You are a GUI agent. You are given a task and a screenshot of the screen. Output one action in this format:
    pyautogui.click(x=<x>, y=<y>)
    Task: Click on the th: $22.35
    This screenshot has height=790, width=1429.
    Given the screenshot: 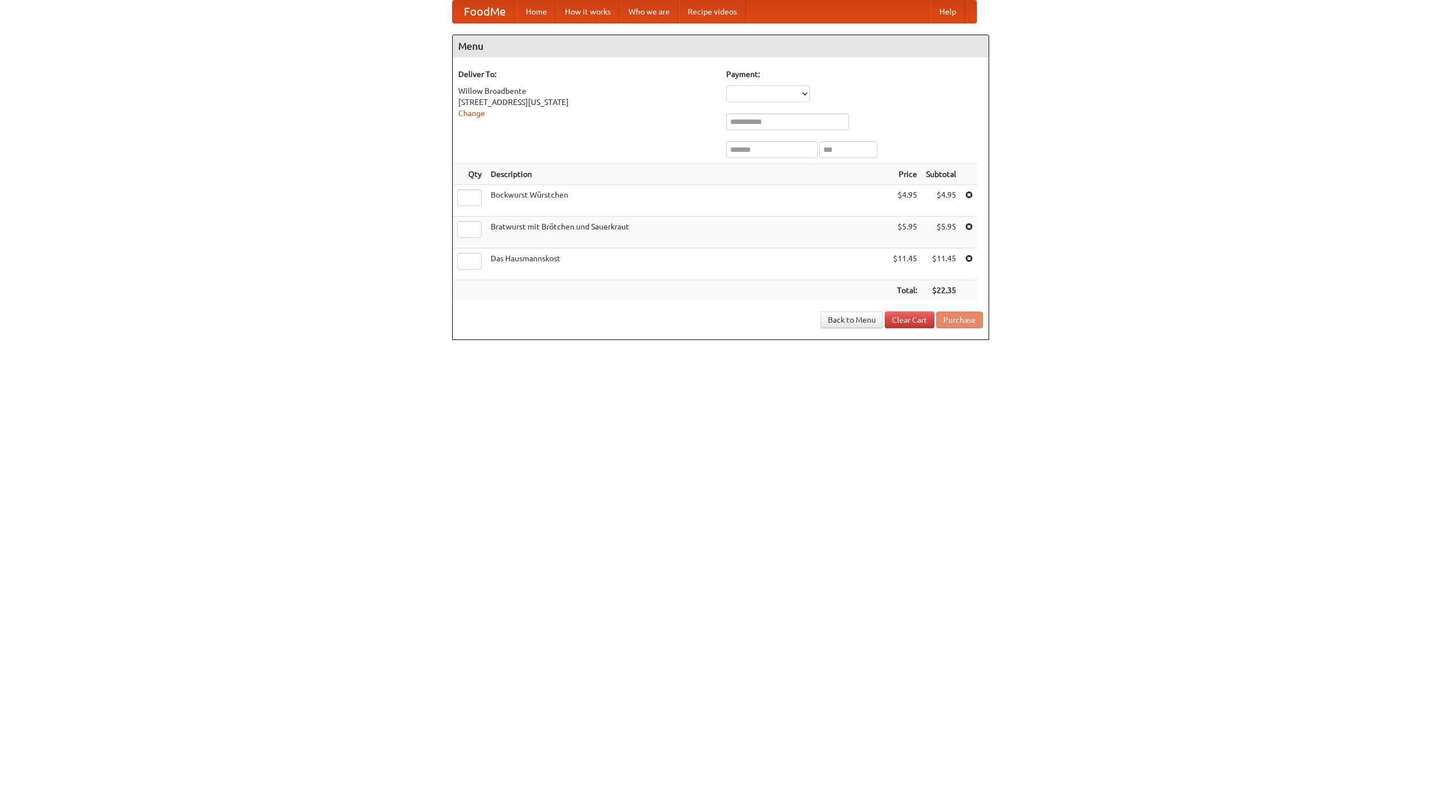 What is the action you would take?
    pyautogui.click(x=941, y=290)
    